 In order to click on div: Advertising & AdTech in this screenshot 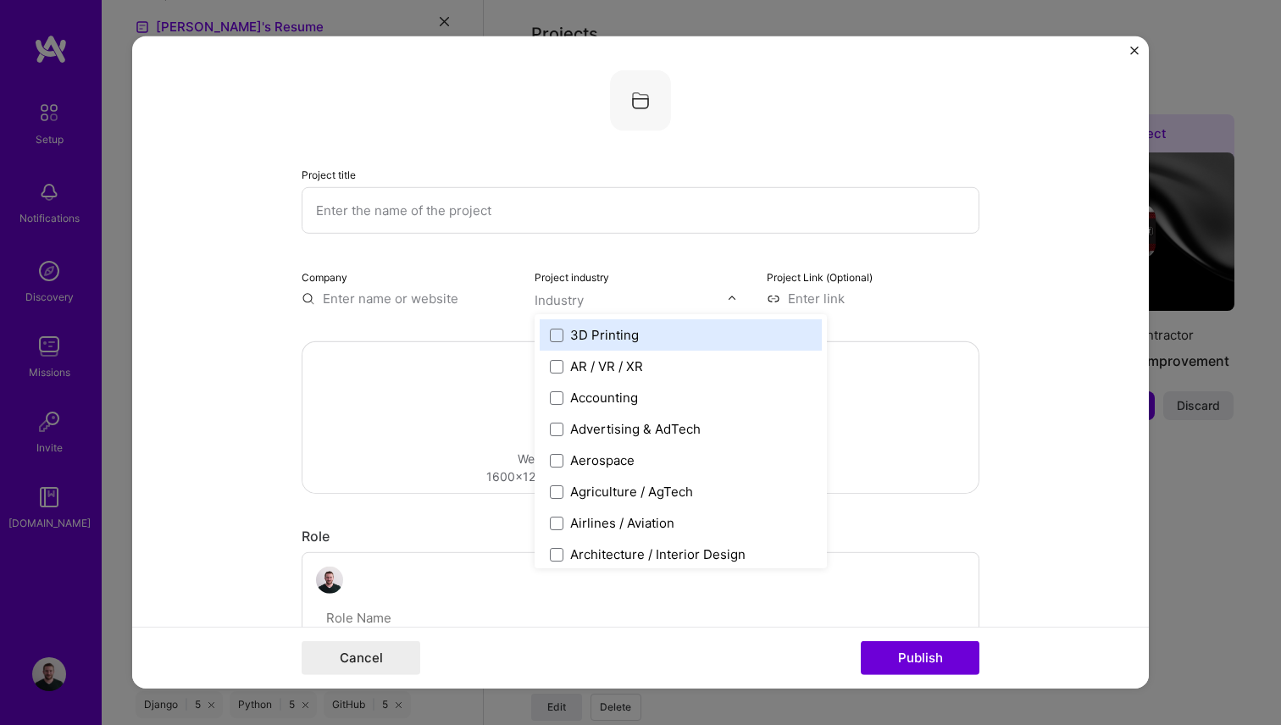, I will do `click(635, 429)`.